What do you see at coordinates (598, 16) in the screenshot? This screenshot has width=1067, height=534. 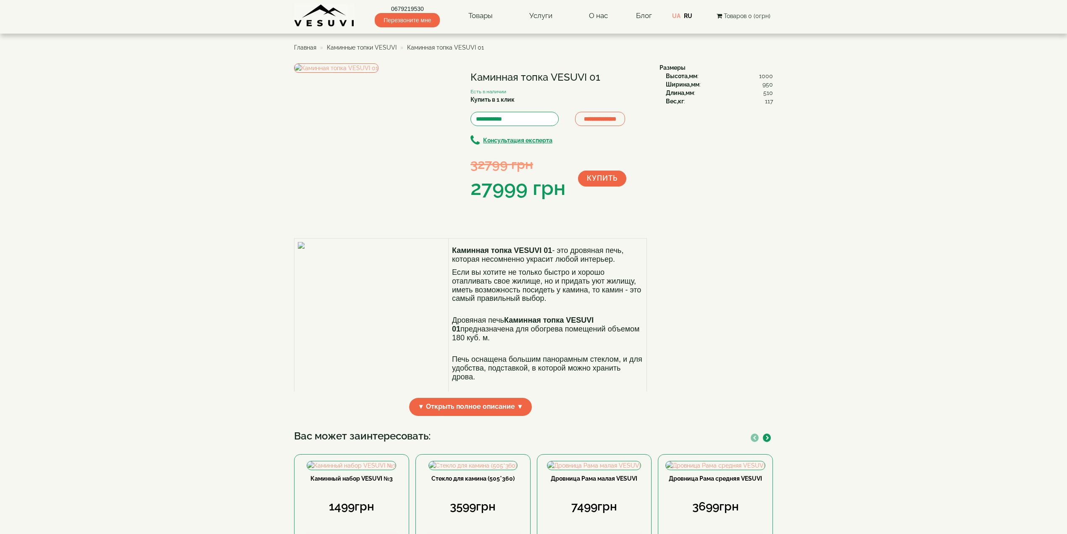 I see `a: О нас` at bounding box center [598, 16].